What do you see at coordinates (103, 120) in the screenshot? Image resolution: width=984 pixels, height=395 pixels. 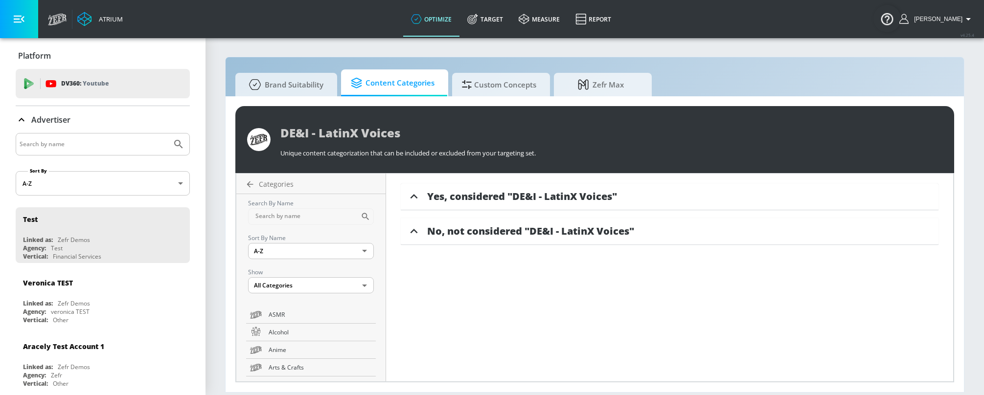 I see `div: Advertiser` at bounding box center [103, 120].